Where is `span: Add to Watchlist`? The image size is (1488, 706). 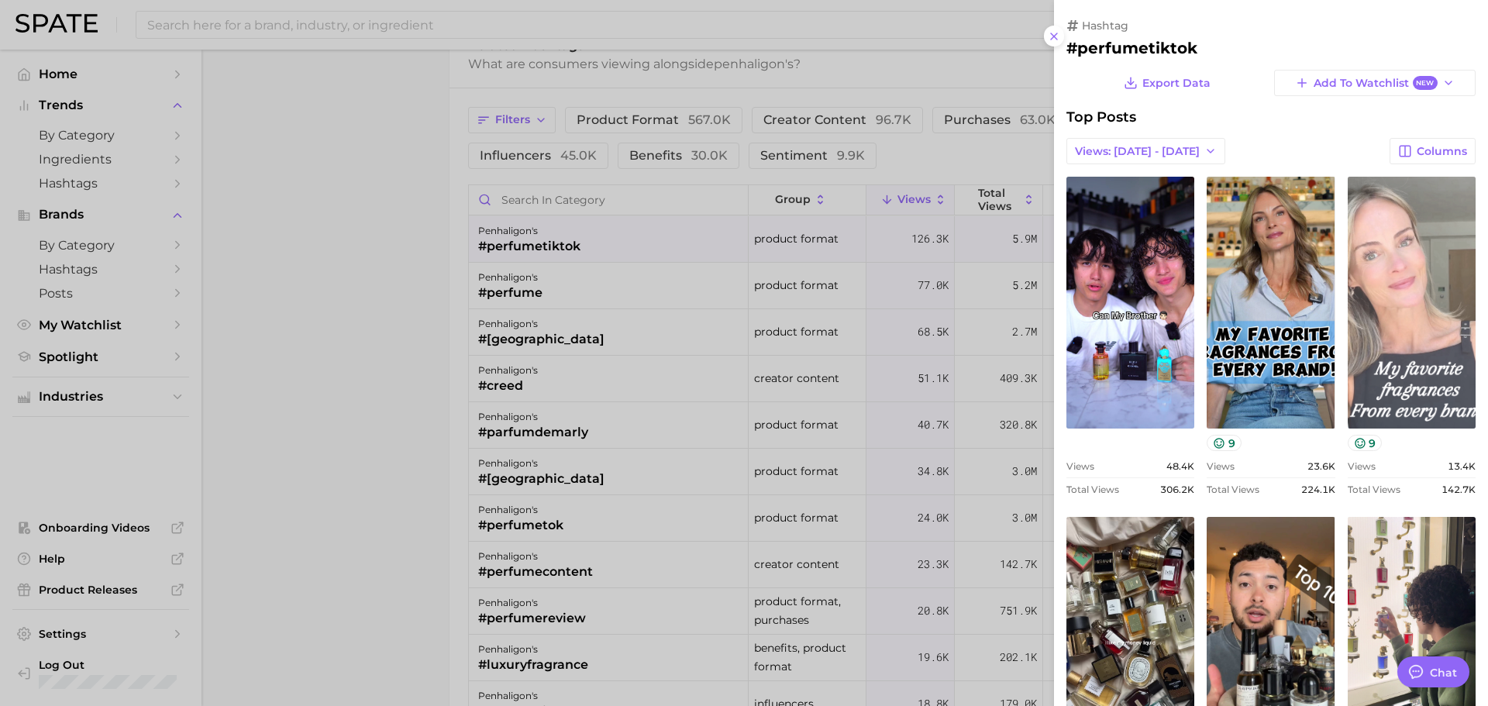
span: Add to Watchlist is located at coordinates (1375, 83).